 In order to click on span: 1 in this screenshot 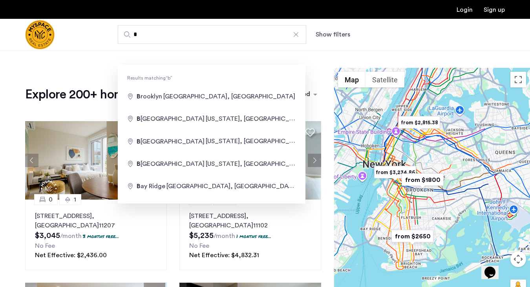, I will do `click(75, 200)`.